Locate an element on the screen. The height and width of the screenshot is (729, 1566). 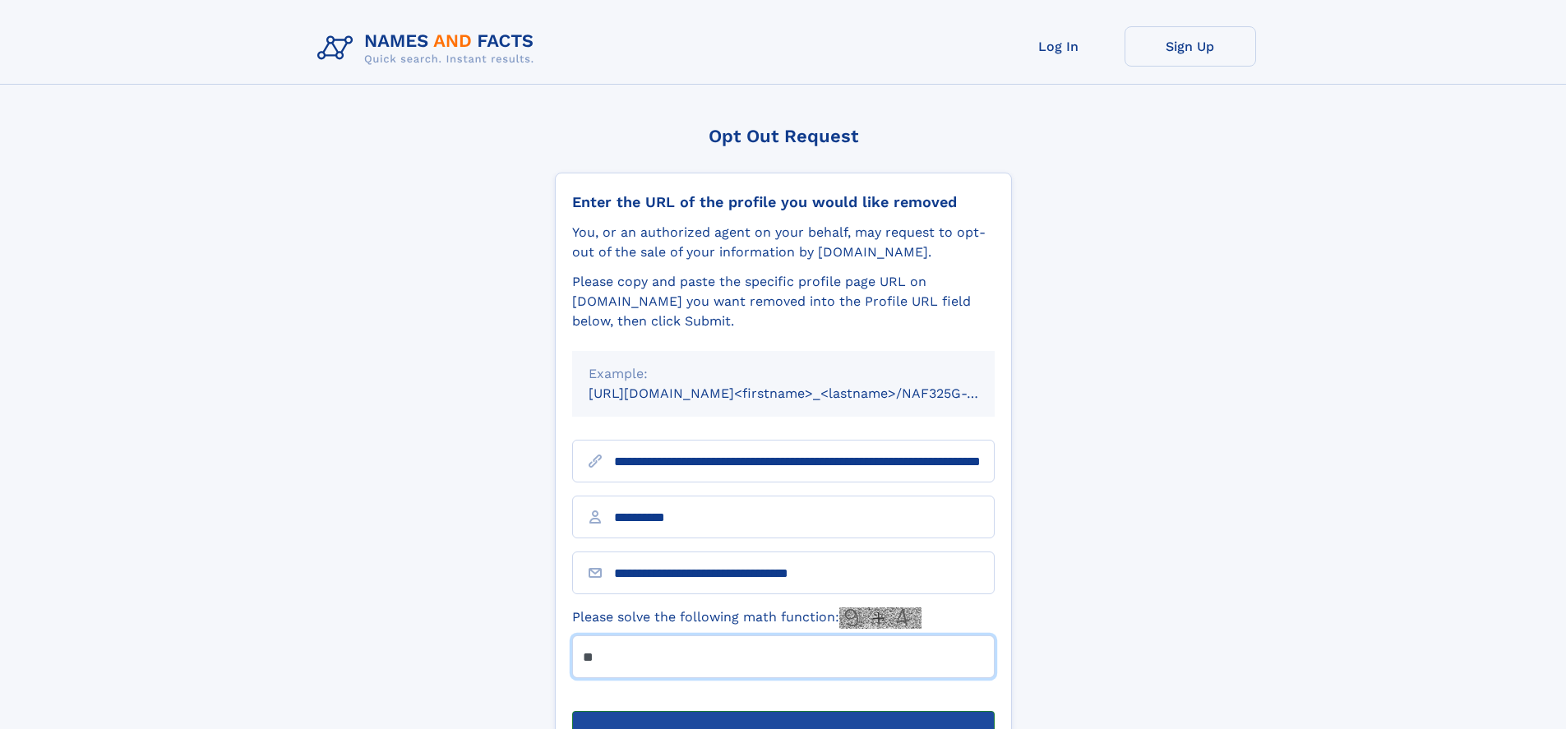
label: Please solve the following math function: is located at coordinates (747, 618).